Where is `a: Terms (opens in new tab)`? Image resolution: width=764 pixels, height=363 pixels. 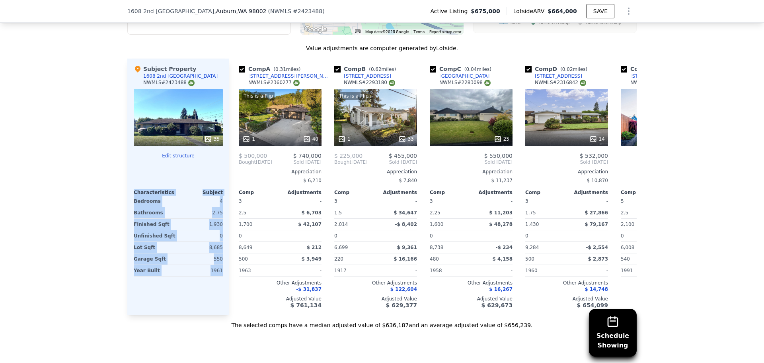 a: Terms (opens in new tab) is located at coordinates (419, 31).